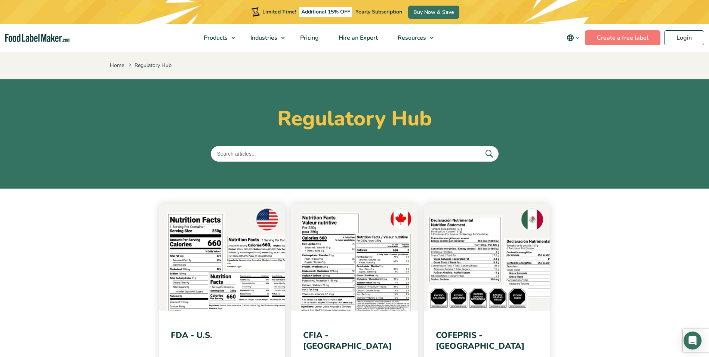 Image resolution: width=709 pixels, height=357 pixels. Describe the element at coordinates (265, 38) in the screenshot. I see `a: Industries` at that location.